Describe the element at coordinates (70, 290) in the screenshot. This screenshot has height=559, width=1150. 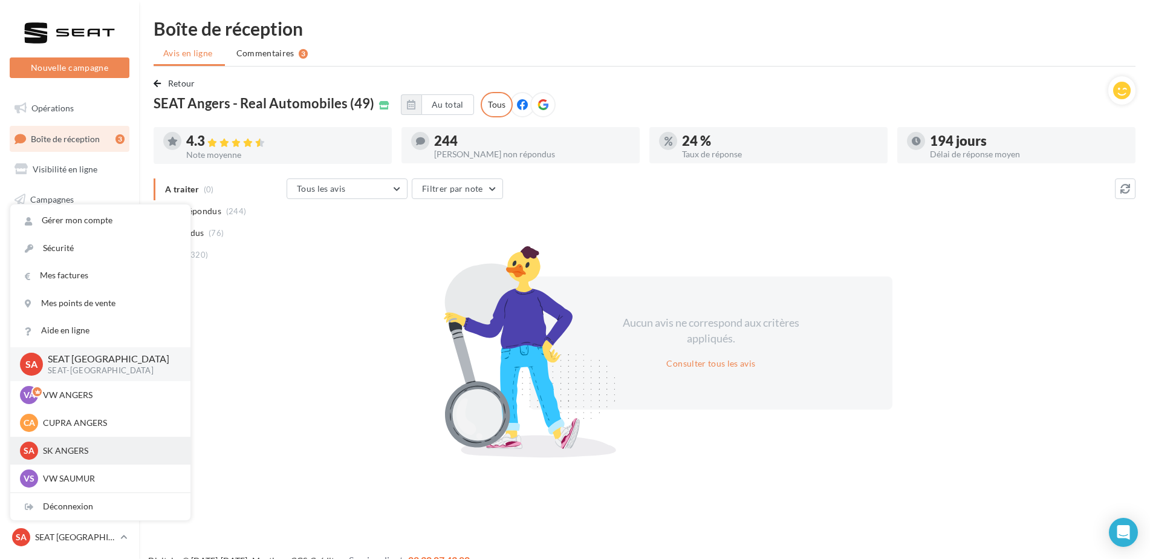
I see `a: Calendrier` at that location.